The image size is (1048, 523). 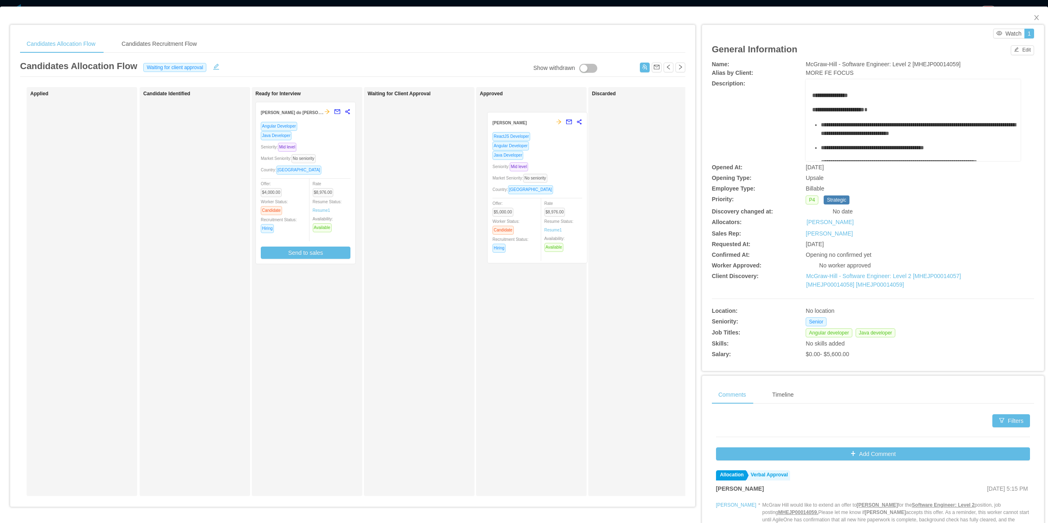 What do you see at coordinates (728, 83) in the screenshot?
I see `b: Description:` at bounding box center [728, 83].